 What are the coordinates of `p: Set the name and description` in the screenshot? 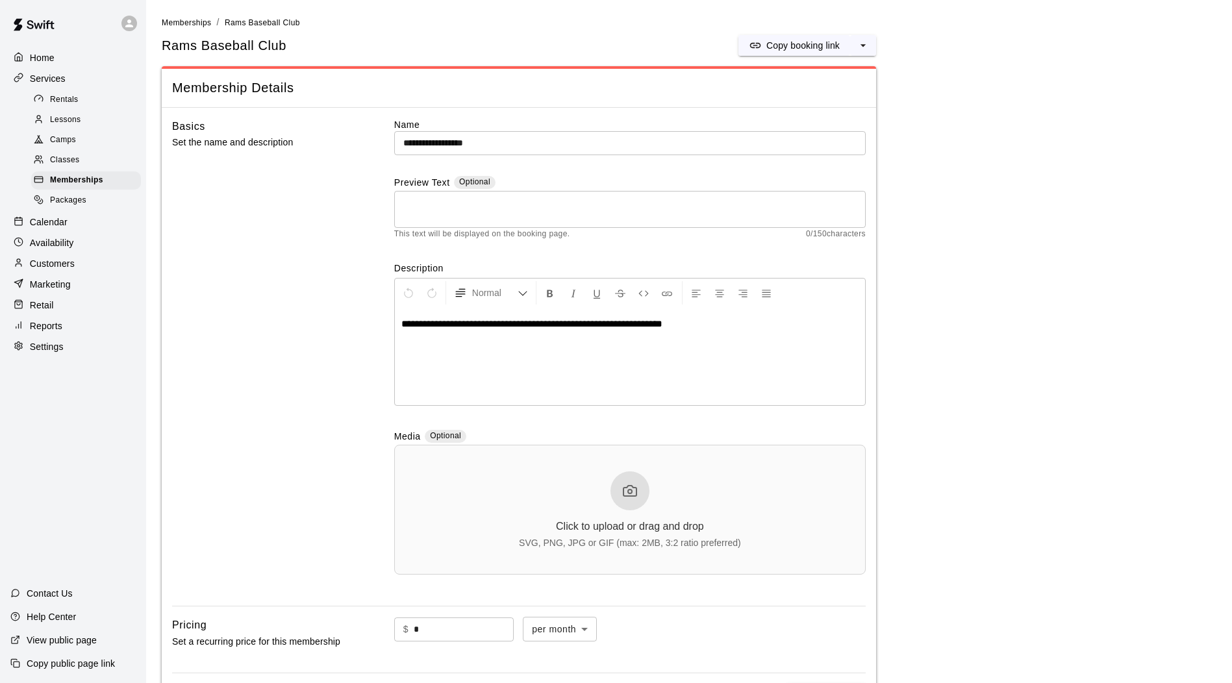 It's located at (262, 142).